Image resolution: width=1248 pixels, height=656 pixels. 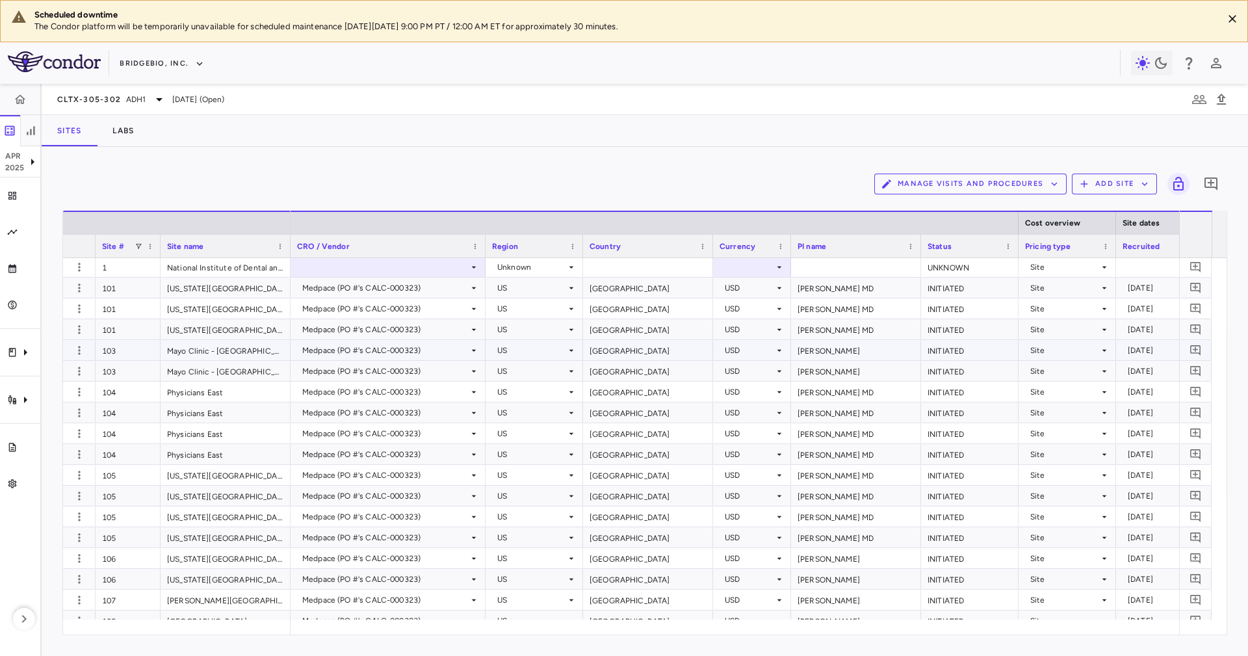 I want to click on span: Site #, so click(x=113, y=246).